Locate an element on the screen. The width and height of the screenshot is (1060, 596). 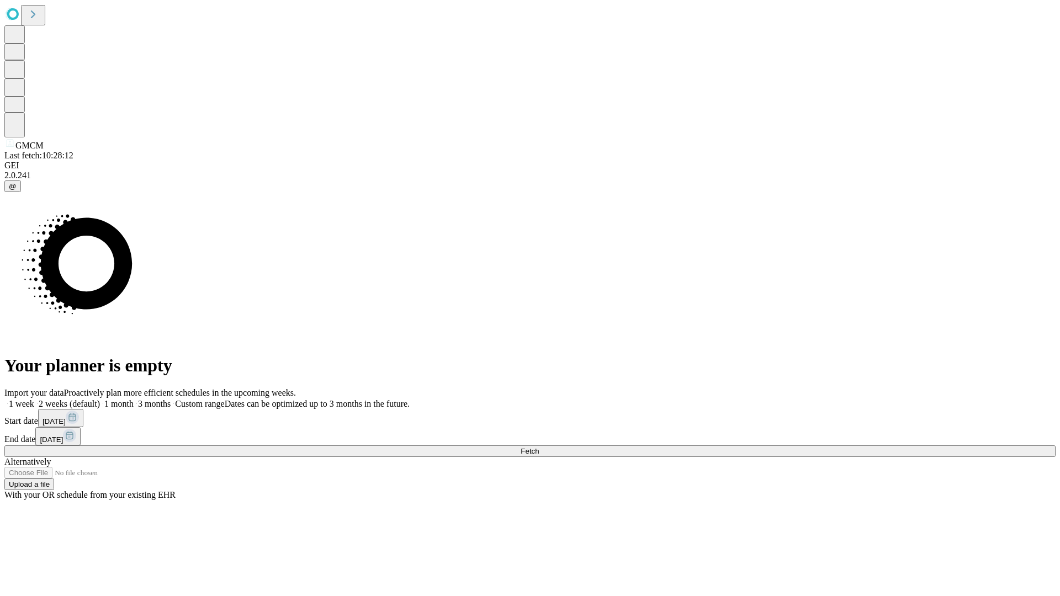
span: Proactively plan more efficient schedules in the upcoming weeks. is located at coordinates (180, 393).